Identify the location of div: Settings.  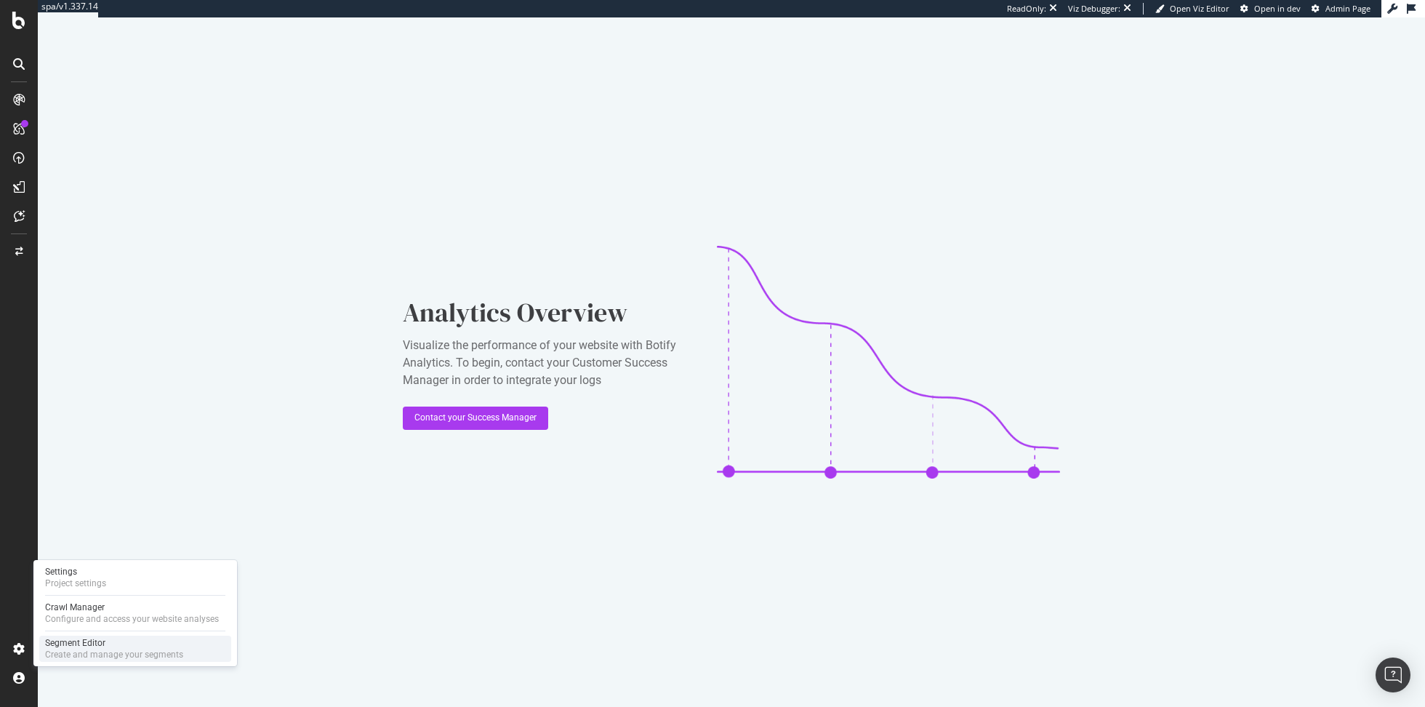
(76, 571).